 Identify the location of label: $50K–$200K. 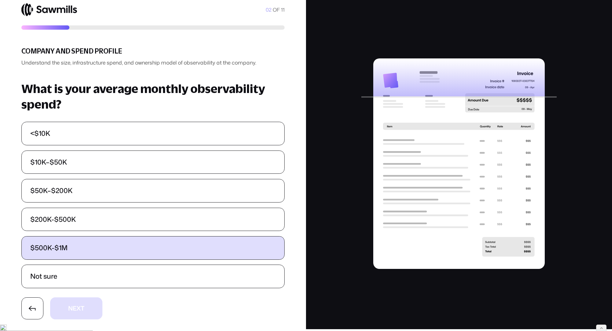
(153, 190).